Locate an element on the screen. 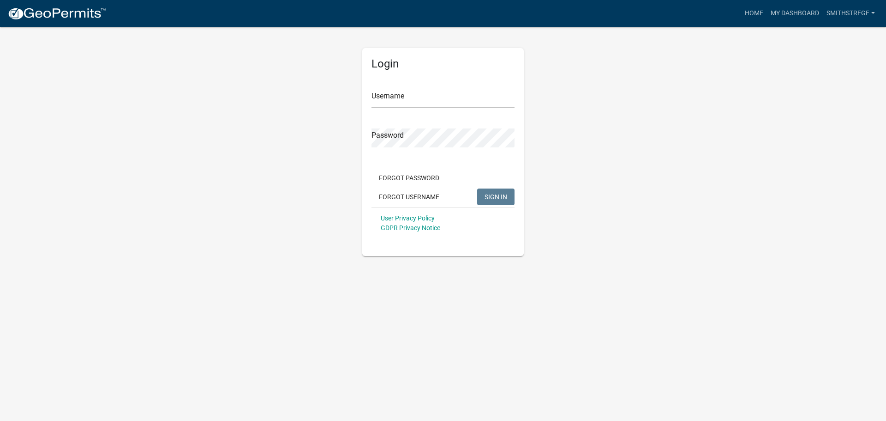  h5: Login is located at coordinates (443, 64).